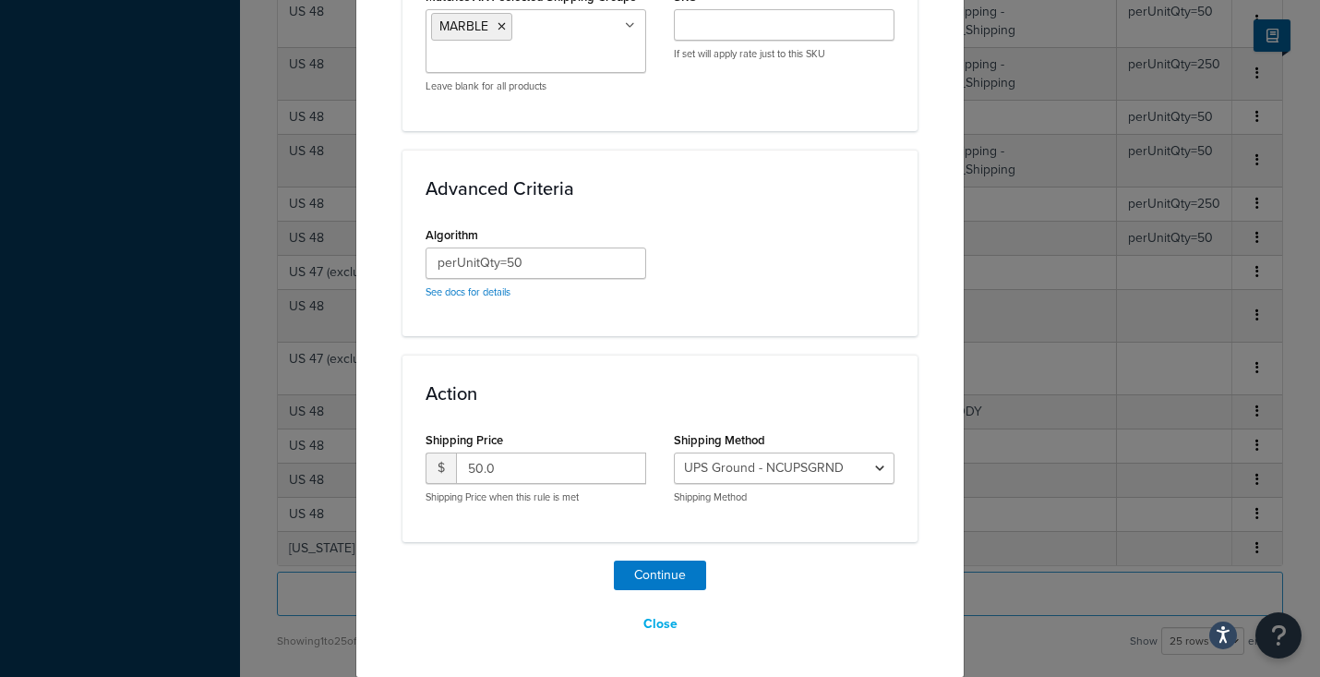 The image size is (1320, 677). I want to click on span: MARBLE, so click(463, 26).